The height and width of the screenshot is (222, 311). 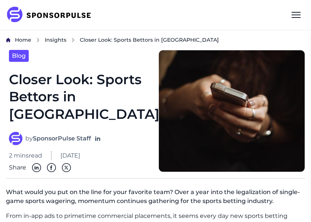 What do you see at coordinates (293, 205) in the screenshot?
I see `div: Chat Widget` at bounding box center [293, 205].